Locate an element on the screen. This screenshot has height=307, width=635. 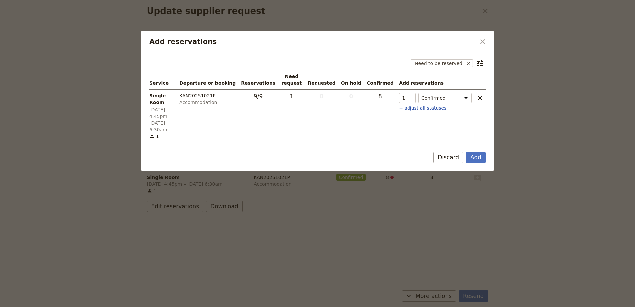
th: Departure or booking is located at coordinates (208, 80).